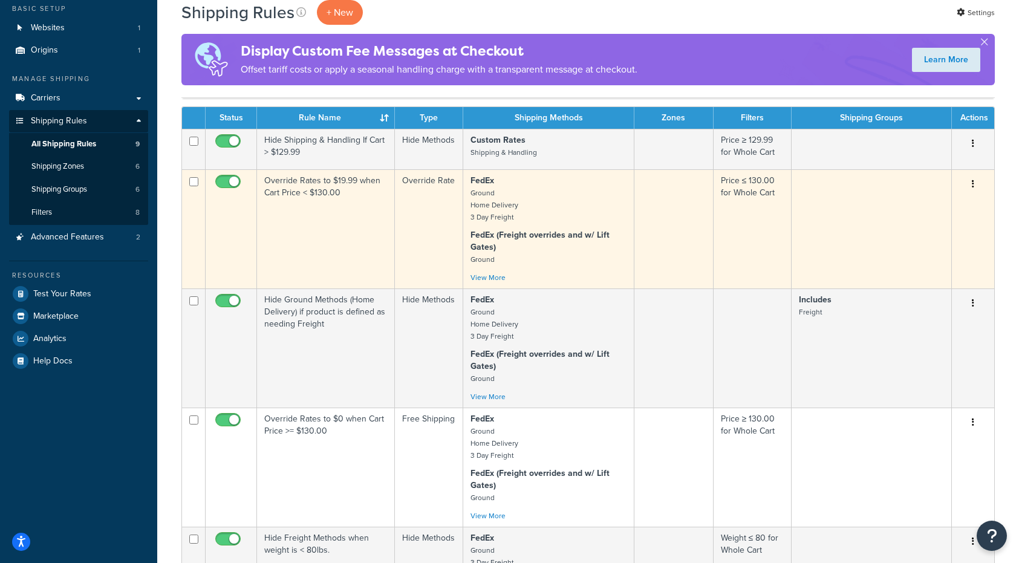 The width and height of the screenshot is (1019, 563). Describe the element at coordinates (326, 467) in the screenshot. I see `td: Override Rates to $0 when Cart Price >= $130.00` at that location.